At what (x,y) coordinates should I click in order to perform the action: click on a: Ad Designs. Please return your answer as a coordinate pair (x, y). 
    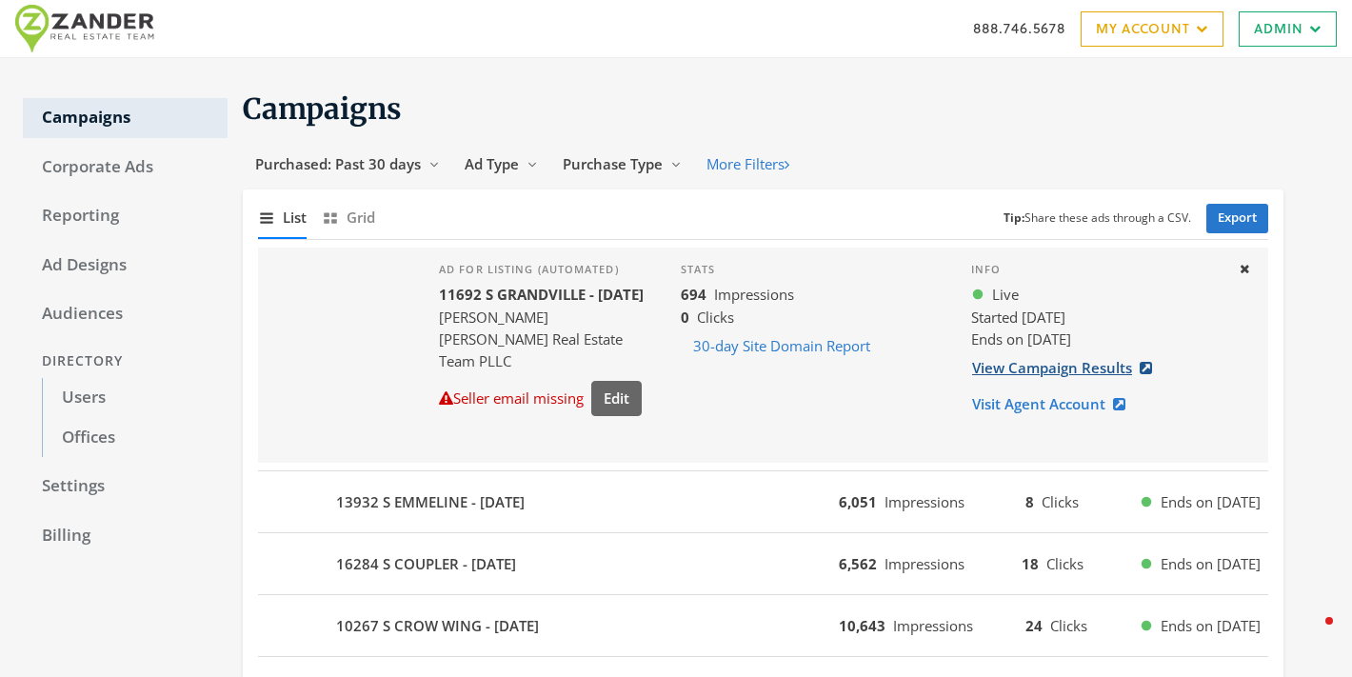
    Looking at the image, I should click on (125, 266).